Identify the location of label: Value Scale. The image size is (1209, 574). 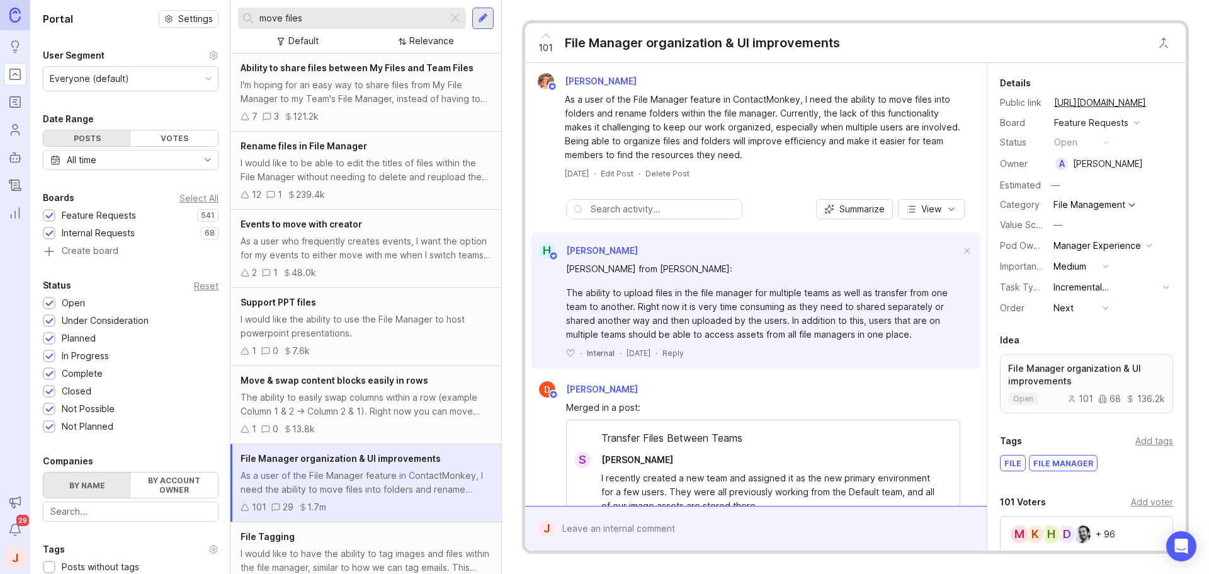
(1024, 224).